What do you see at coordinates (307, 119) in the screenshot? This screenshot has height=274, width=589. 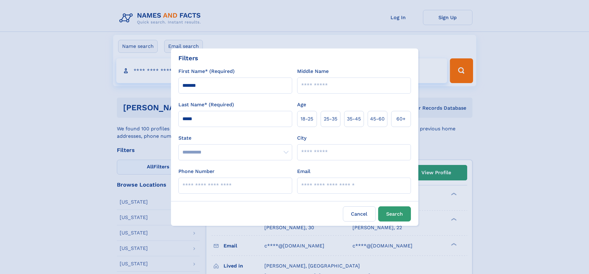 I see `span: 18‑25` at bounding box center [307, 119].